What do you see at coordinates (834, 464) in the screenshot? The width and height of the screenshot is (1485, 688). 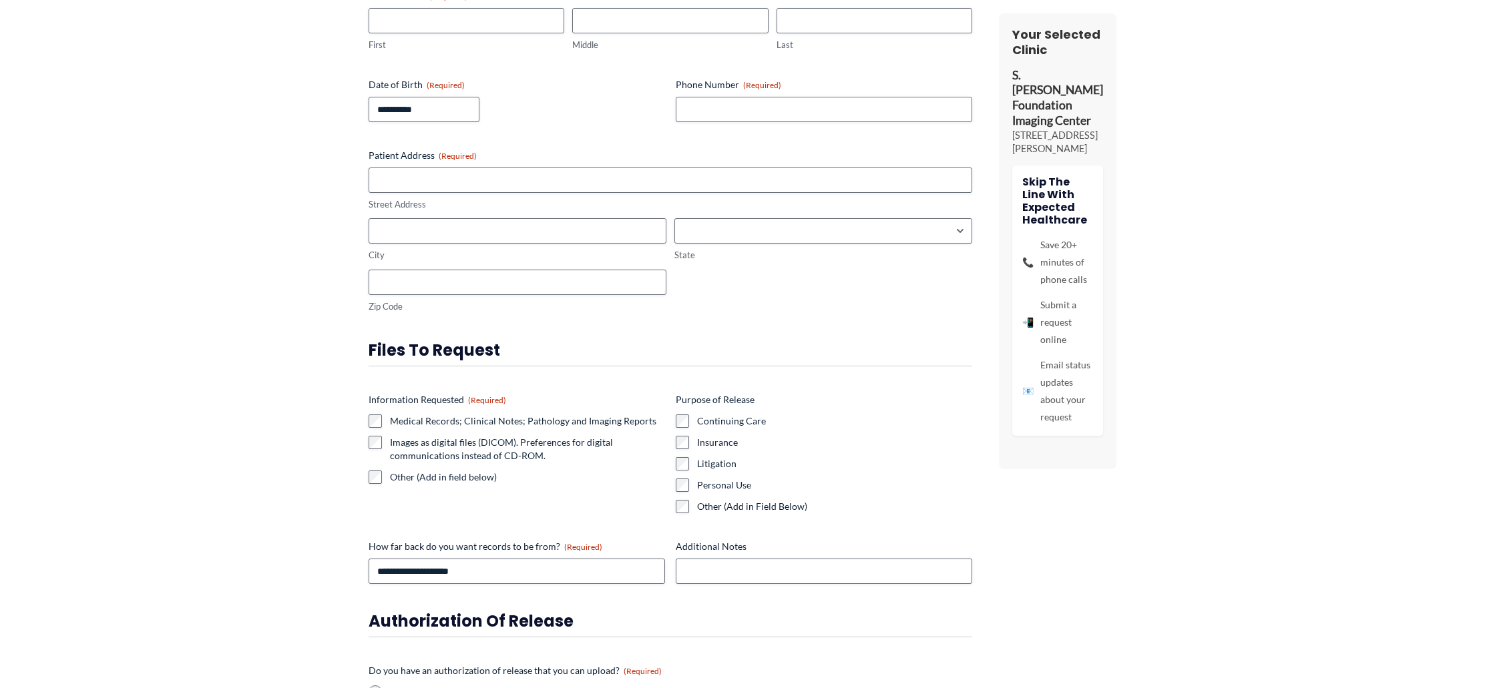 I see `label: Litigation` at bounding box center [834, 464].